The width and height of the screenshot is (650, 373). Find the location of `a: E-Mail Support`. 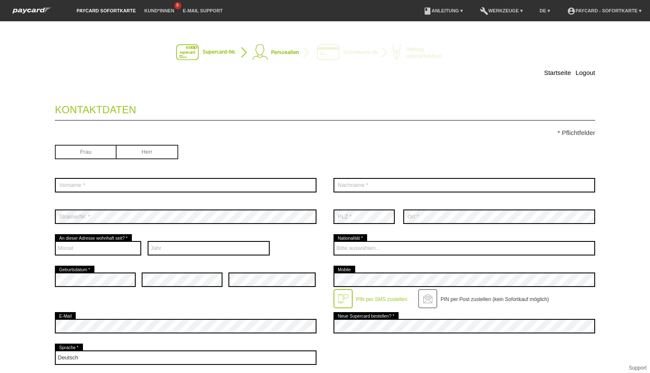

a: E-Mail Support is located at coordinates (203, 11).